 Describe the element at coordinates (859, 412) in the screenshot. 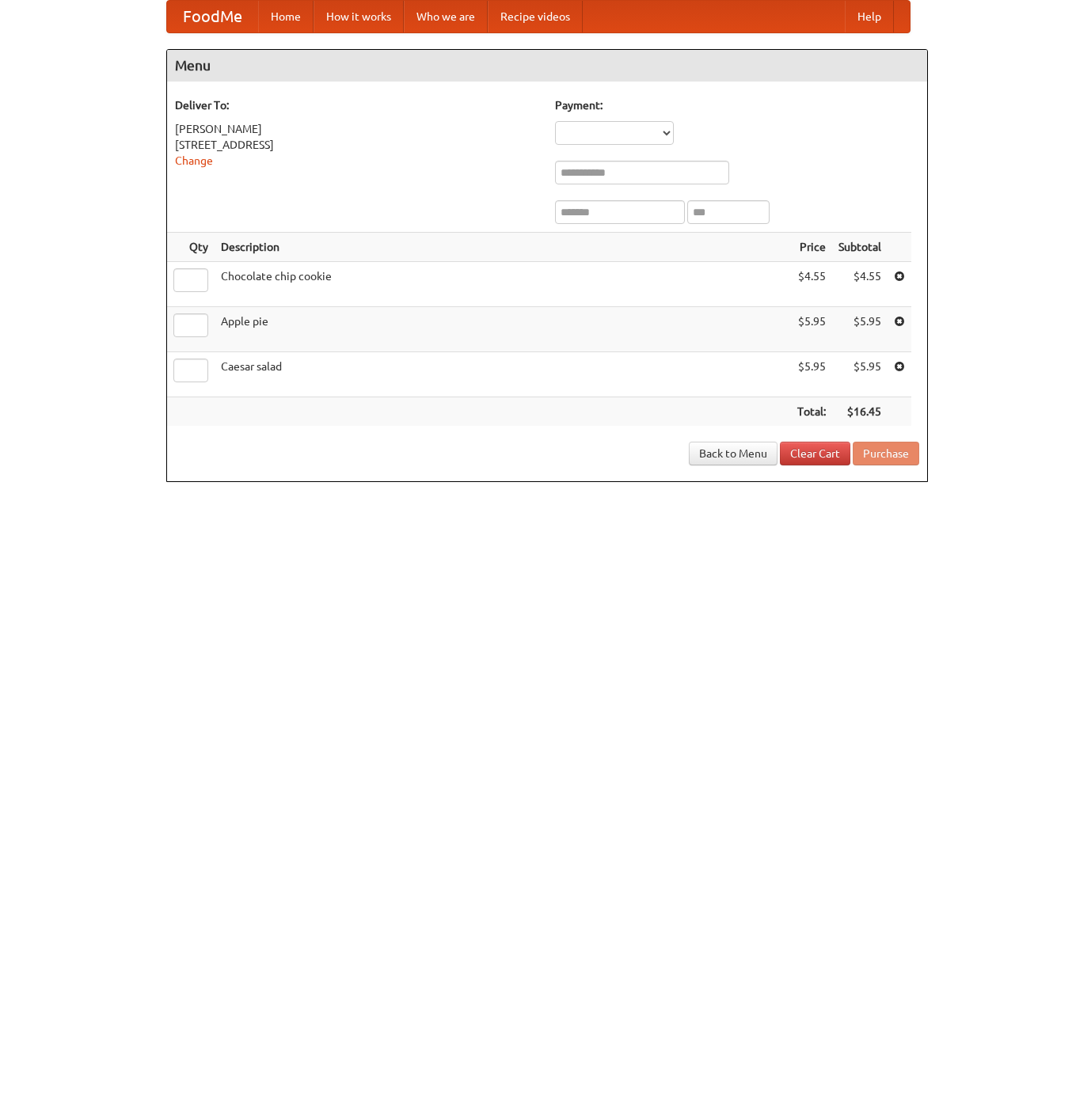

I see `th: $16.45` at that location.